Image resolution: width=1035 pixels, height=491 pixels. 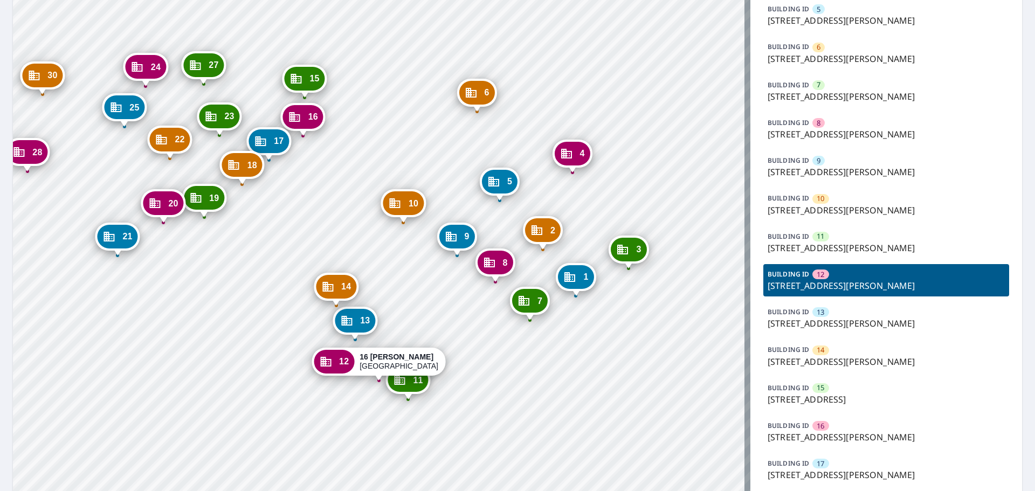 I want to click on div: Dropped pin, building 23, Commercial property, 1235 John St Salinas, CA 93905, so click(x=219, y=119).